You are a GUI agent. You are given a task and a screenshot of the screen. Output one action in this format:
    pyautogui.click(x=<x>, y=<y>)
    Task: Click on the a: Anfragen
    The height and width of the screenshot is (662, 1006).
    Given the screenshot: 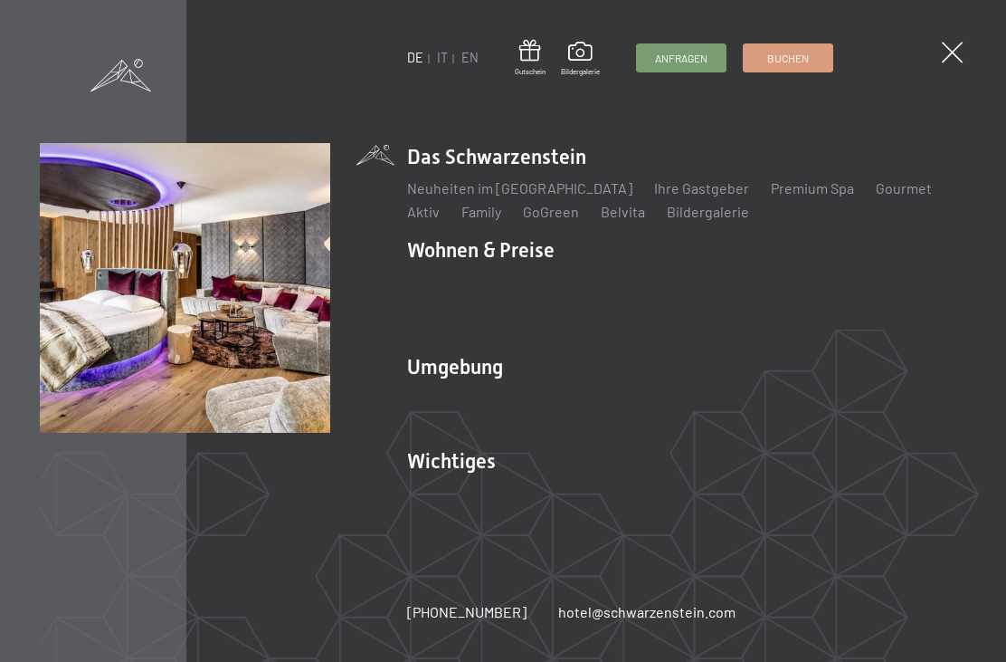 What is the action you would take?
    pyautogui.click(x=681, y=58)
    